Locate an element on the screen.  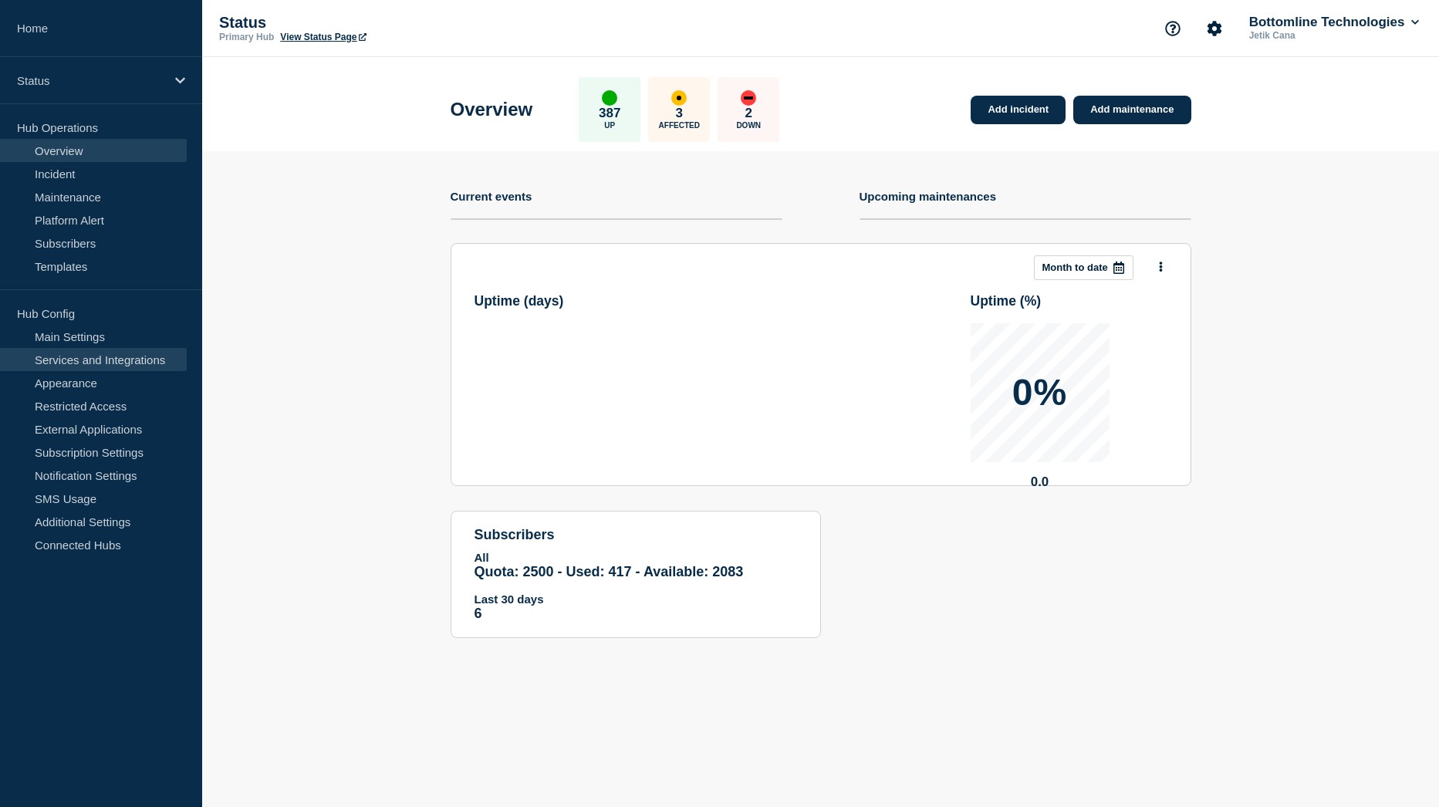
button: Month to date is located at coordinates (1083, 268).